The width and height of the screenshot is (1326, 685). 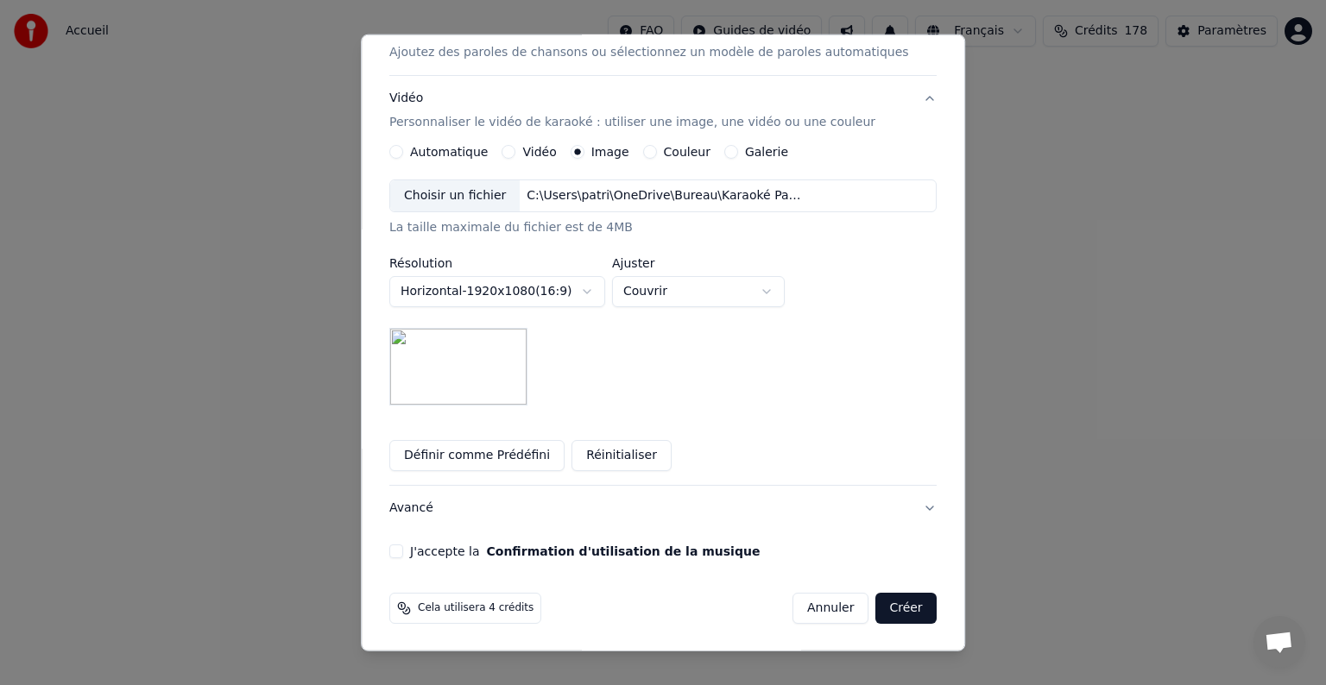 What do you see at coordinates (663, 41) in the screenshot?
I see `button: ParolesAjoutez des paroles de chansons ou sélectionnez un modèle de paroles automatiques` at bounding box center [663, 41].